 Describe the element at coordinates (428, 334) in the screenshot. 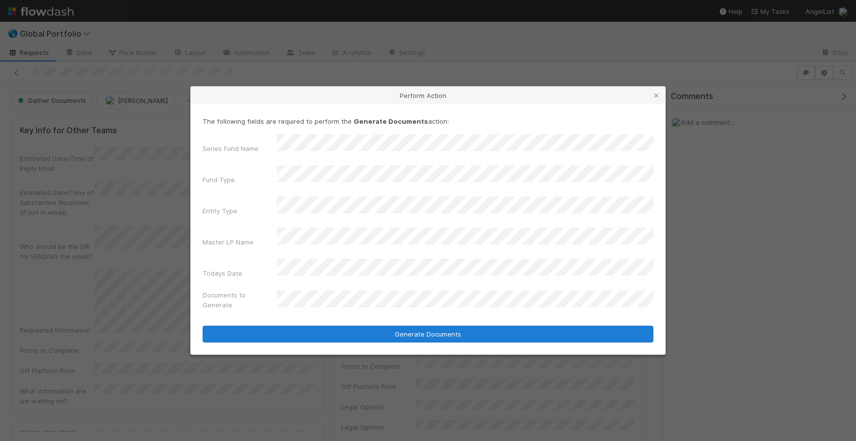

I see `button: Generate Documents` at that location.